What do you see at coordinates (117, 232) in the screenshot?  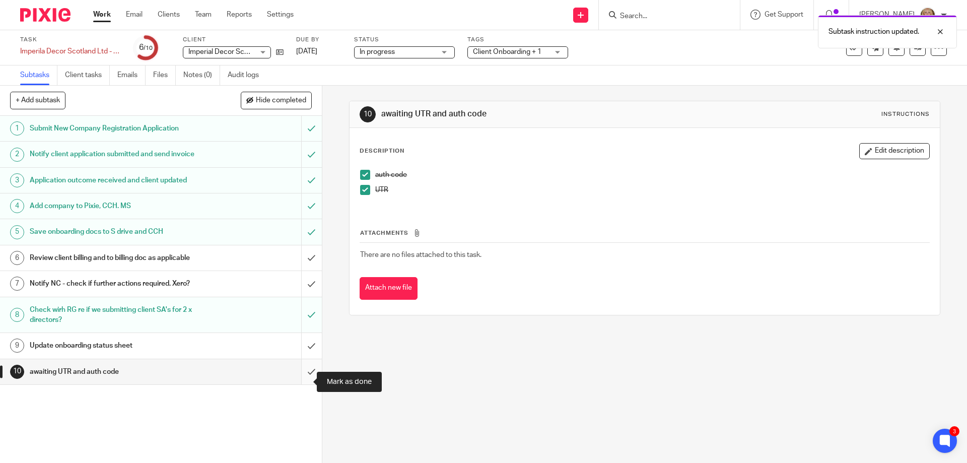 I see `h1: Save onboarding docs to S drive and CCH` at bounding box center [117, 232].